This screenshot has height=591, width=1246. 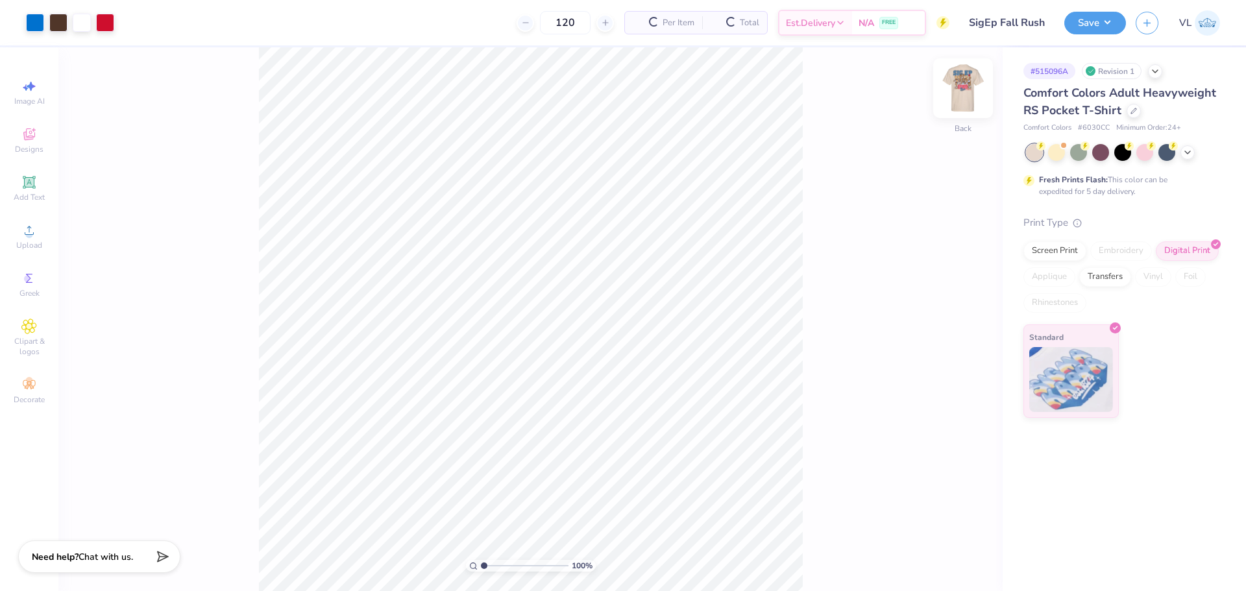 What do you see at coordinates (963, 88) in the screenshot?
I see `img: Back` at bounding box center [963, 88].